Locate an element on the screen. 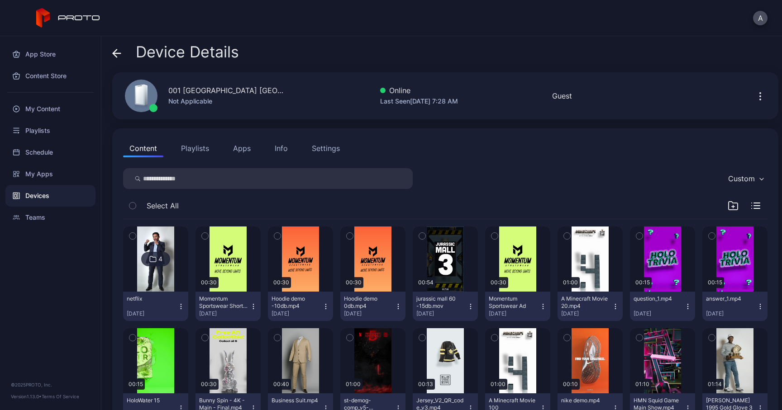 This screenshot has height=410, width=782. button: Info is located at coordinates (281, 148).